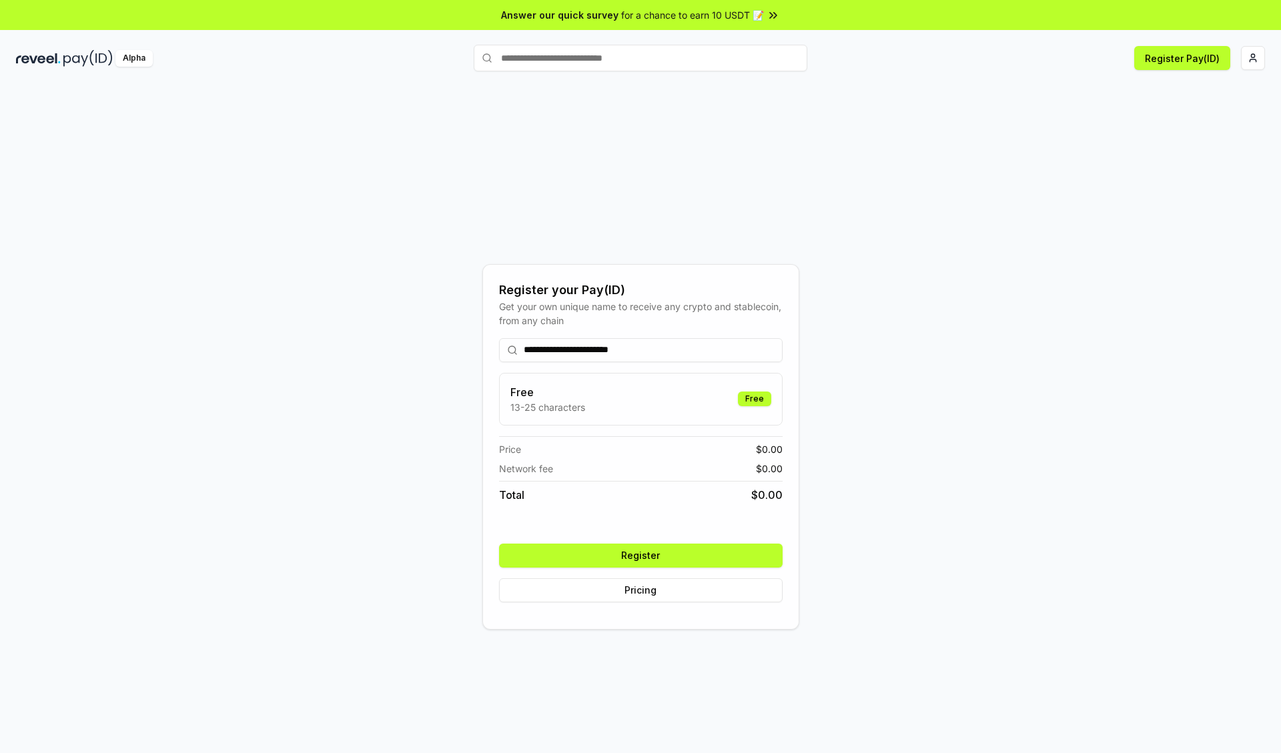 The image size is (1281, 753). Describe the element at coordinates (526, 469) in the screenshot. I see `span: Network fee` at that location.